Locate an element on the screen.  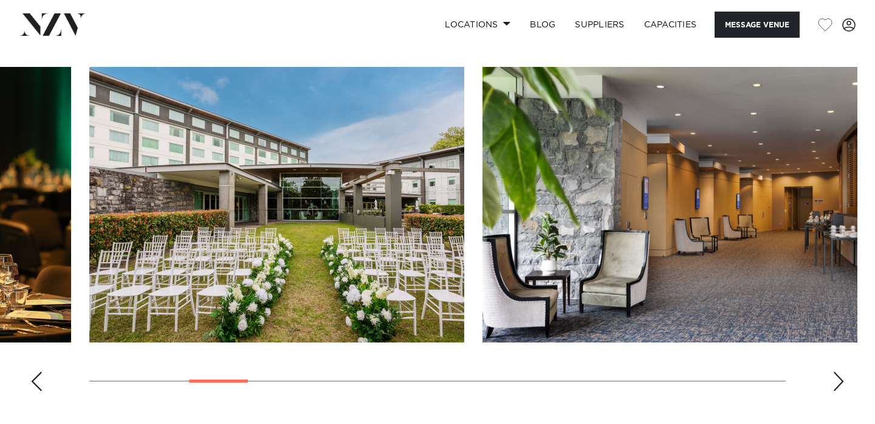
swiper-slide: 4 / 21 is located at coordinates (276, 204).